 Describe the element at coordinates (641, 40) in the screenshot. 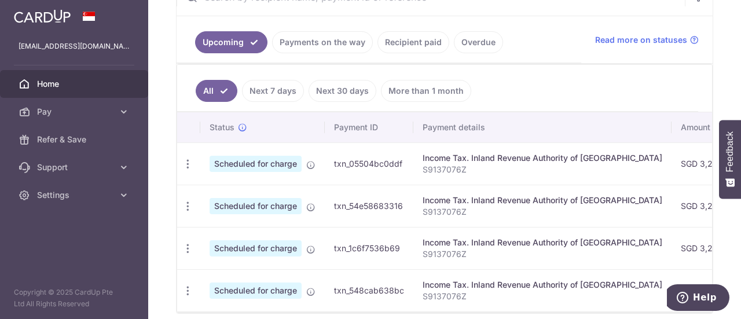

I see `span: Read more on statuses` at that location.